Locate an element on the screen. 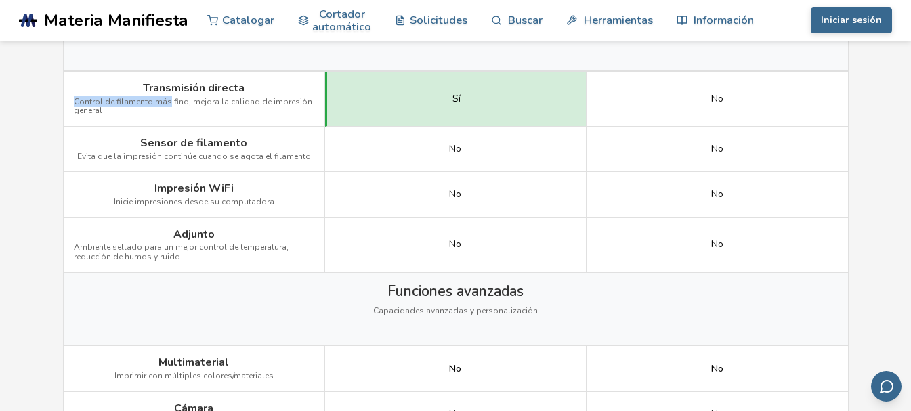 This screenshot has height=411, width=911. font: Herramientas is located at coordinates (618, 20).